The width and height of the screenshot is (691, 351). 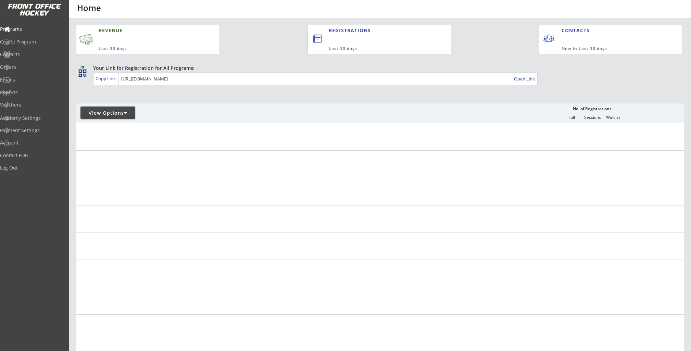 What do you see at coordinates (142, 30) in the screenshot?
I see `div: REVENUE` at bounding box center [142, 30].